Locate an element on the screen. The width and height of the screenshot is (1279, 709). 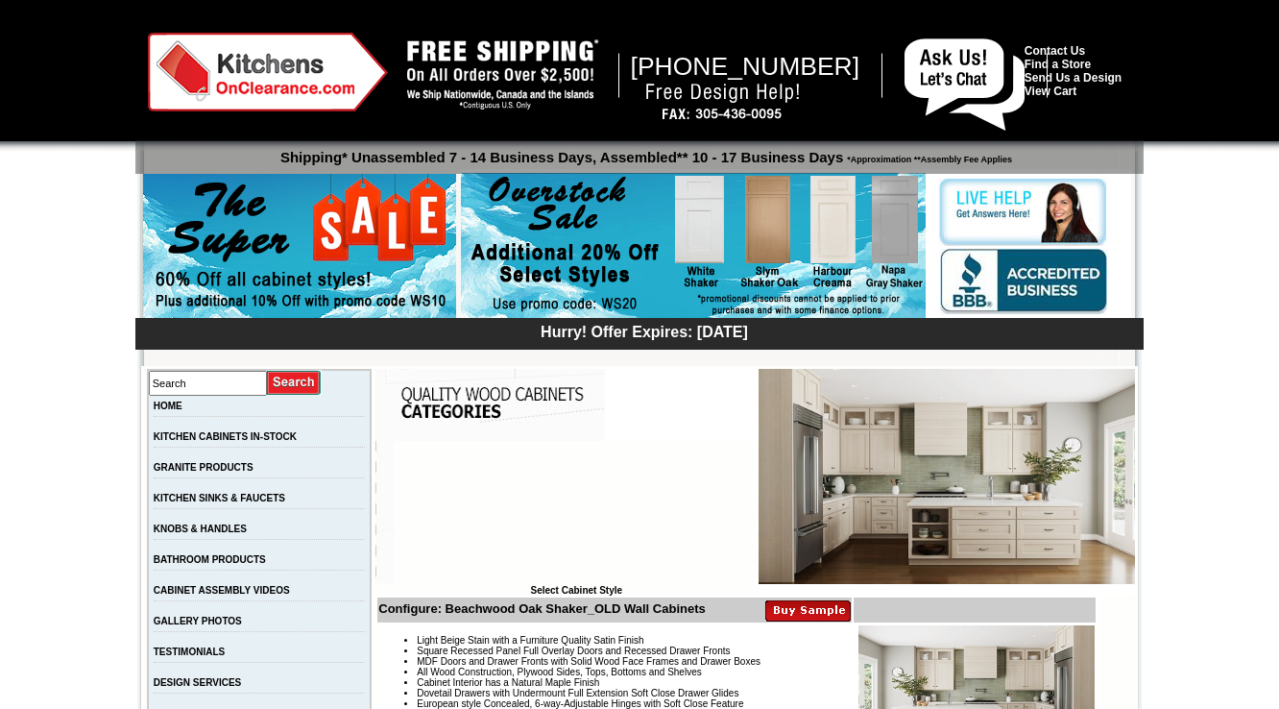
input: Submit is located at coordinates (294, 382).